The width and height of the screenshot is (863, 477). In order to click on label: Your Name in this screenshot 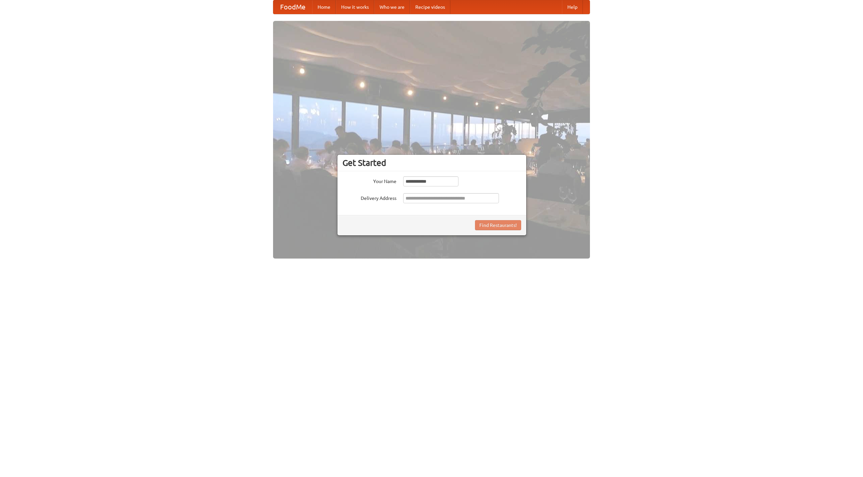, I will do `click(370, 180)`.